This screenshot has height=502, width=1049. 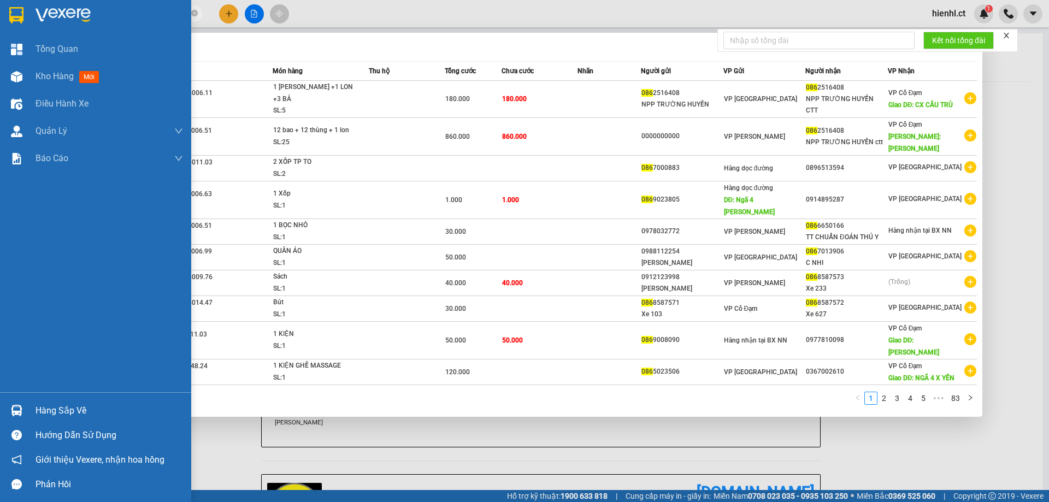 What do you see at coordinates (16, 459) in the screenshot?
I see `span: notification` at bounding box center [16, 459].